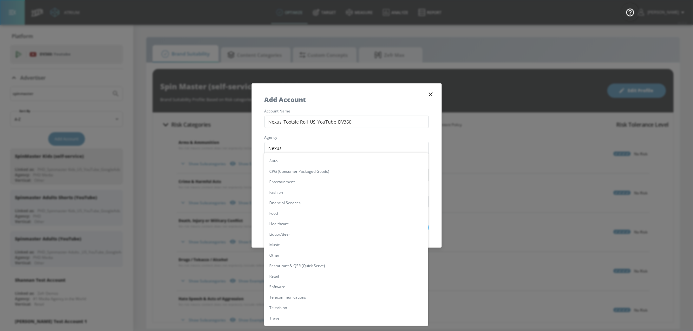 The image size is (693, 331). What do you see at coordinates (346, 192) in the screenshot?
I see `li: Fashion` at bounding box center [346, 192].